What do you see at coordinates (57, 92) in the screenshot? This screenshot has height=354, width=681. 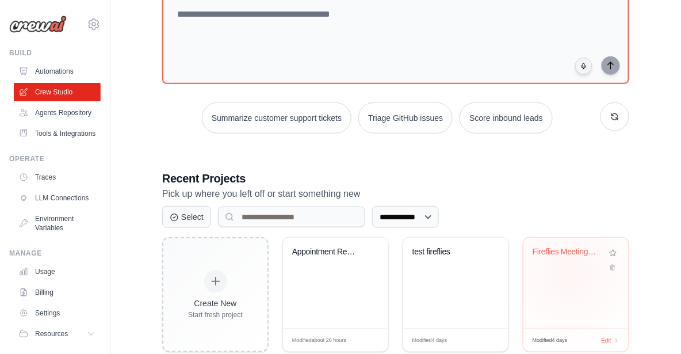 I see `a: Crew Studio` at bounding box center [57, 92].